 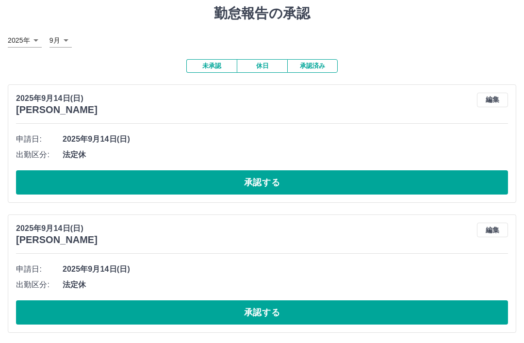 I want to click on button: 承認済み, so click(x=312, y=66).